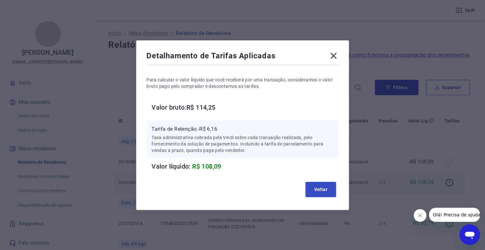 This screenshot has width=485, height=250. What do you see at coordinates (245, 166) in the screenshot?
I see `h6: Valor líquido:` at bounding box center [245, 166].